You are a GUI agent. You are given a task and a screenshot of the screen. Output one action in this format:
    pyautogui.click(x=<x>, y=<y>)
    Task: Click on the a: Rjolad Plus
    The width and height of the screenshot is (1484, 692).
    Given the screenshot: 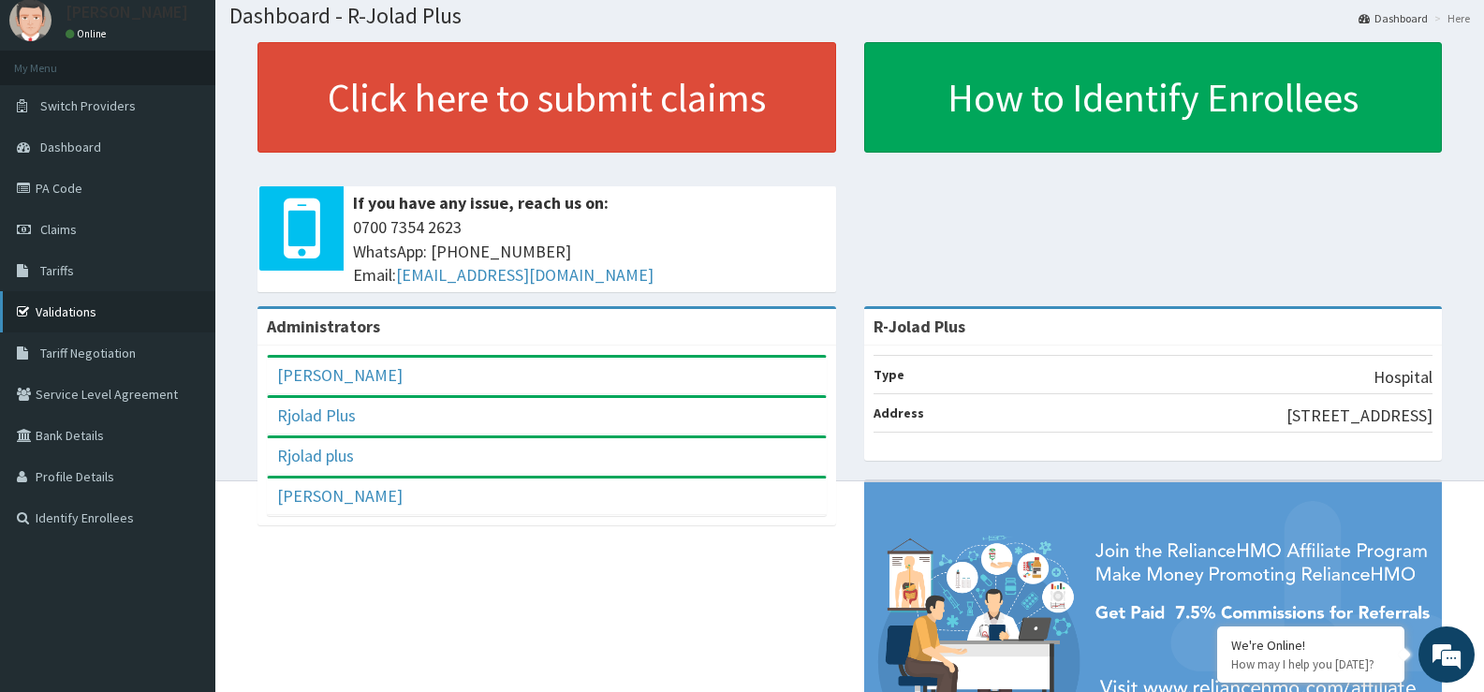 What is the action you would take?
    pyautogui.click(x=316, y=415)
    